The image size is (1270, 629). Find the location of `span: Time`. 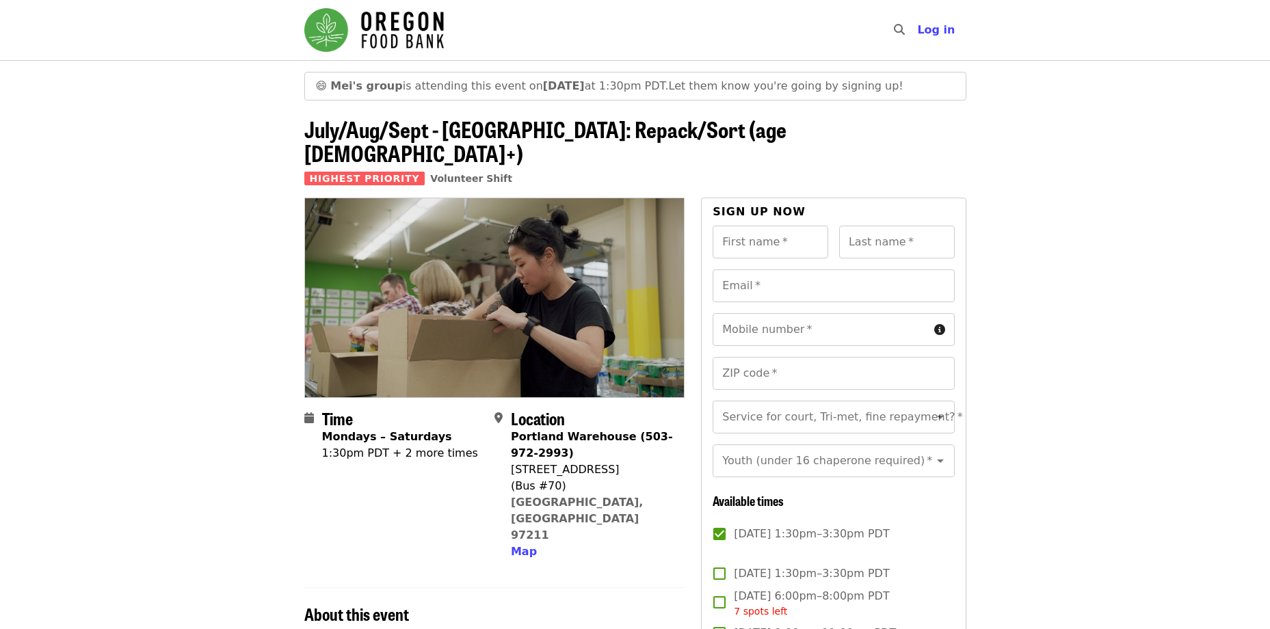

span: Time is located at coordinates (337, 418).